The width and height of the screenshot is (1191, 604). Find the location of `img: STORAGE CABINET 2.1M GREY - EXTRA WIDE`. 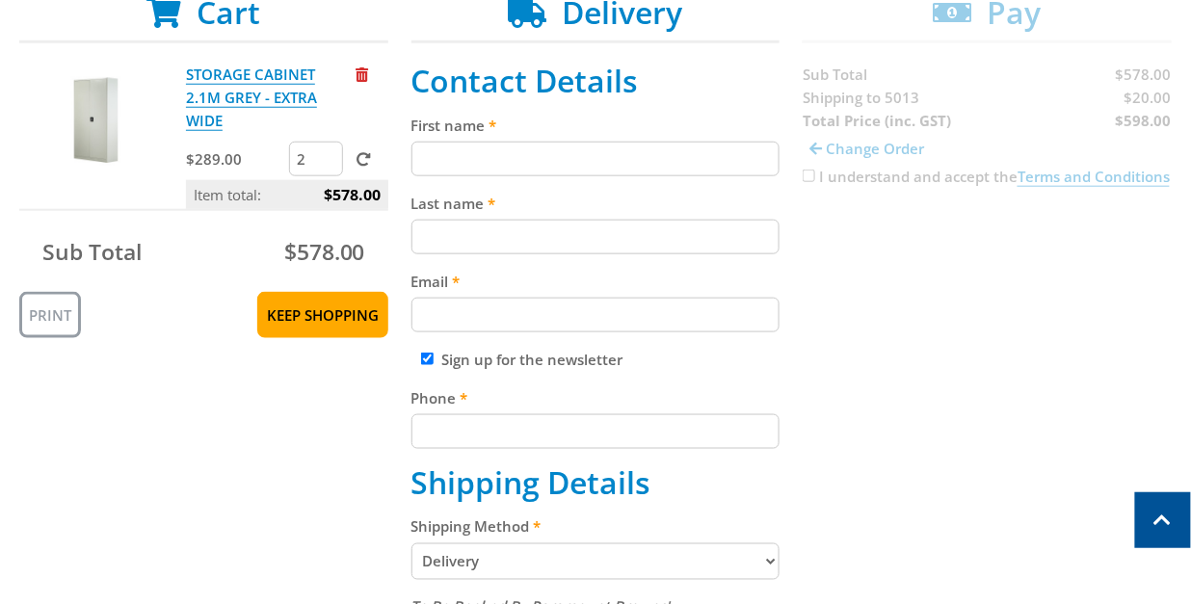

img: STORAGE CABINET 2.1M GREY - EXTRA WIDE is located at coordinates (93, 120).